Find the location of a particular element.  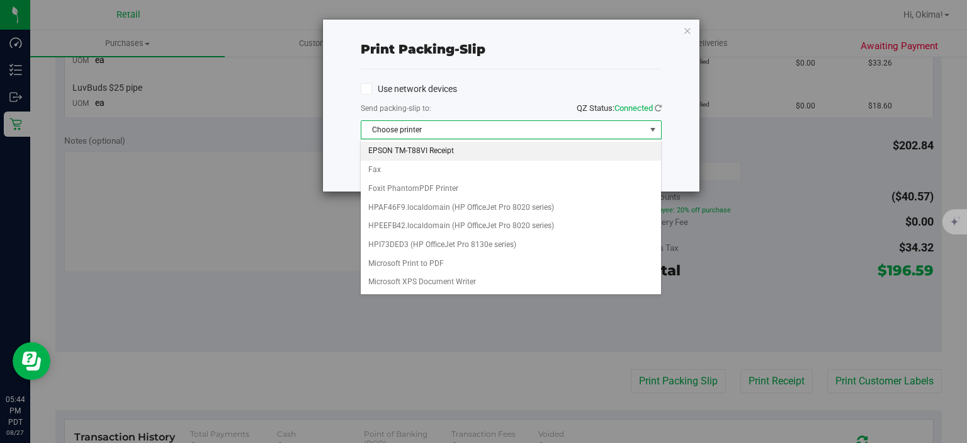

li: HPI73DED3 (HP OfficeJet Pro 8130e series) is located at coordinates (511, 245).